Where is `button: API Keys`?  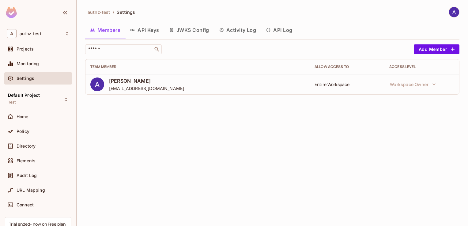 button: API Keys is located at coordinates (145, 30).